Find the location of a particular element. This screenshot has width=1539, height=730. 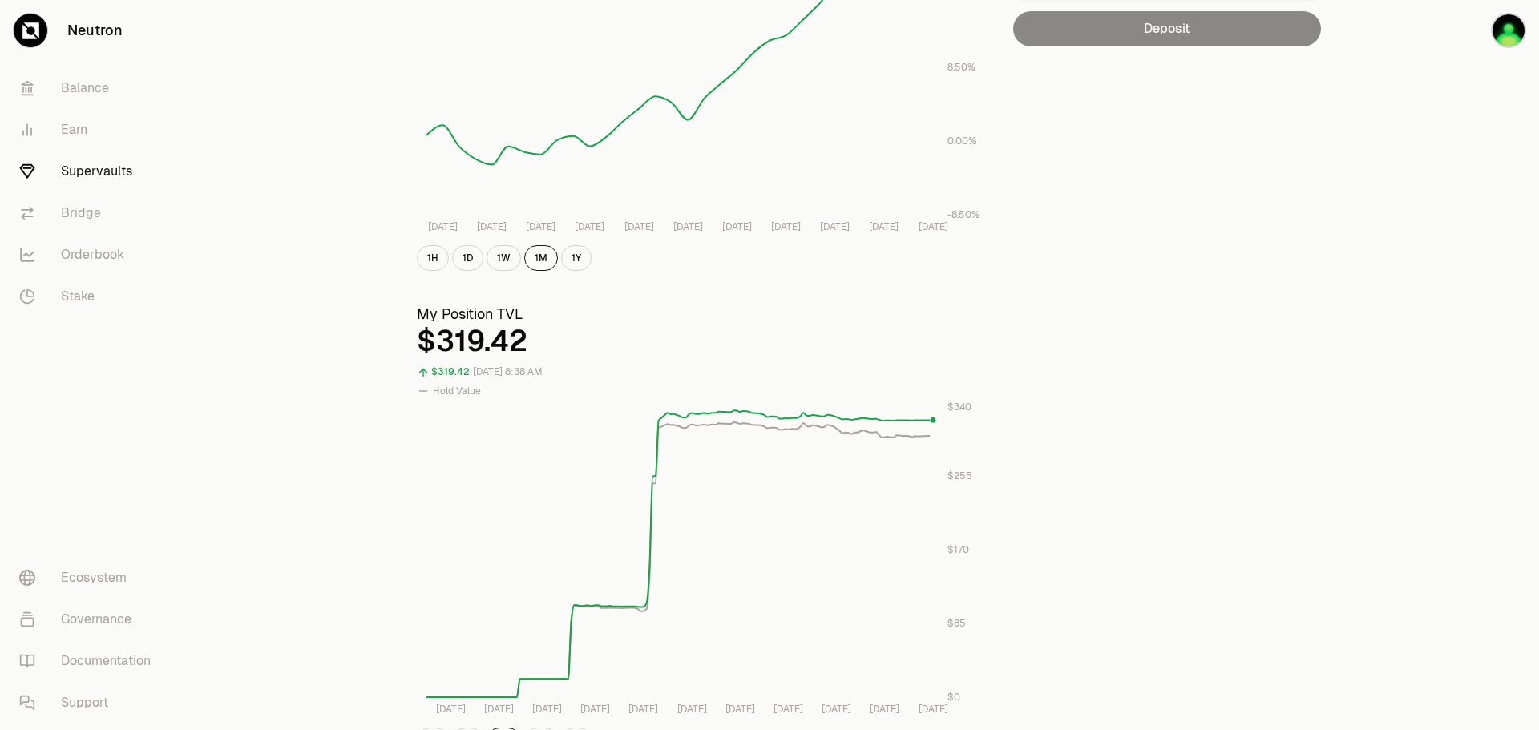

a: Supervaults is located at coordinates (90, 172).